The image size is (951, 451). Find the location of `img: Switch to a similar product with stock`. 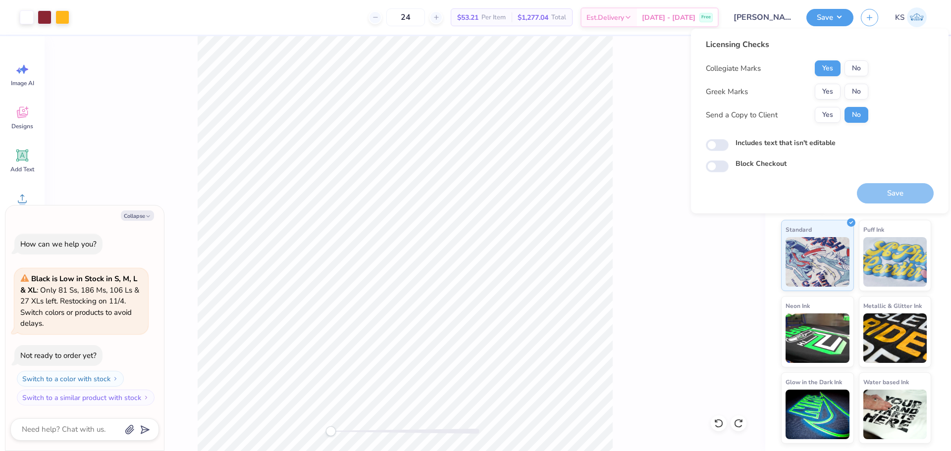

img: Switch to a similar product with stock is located at coordinates (146, 398).